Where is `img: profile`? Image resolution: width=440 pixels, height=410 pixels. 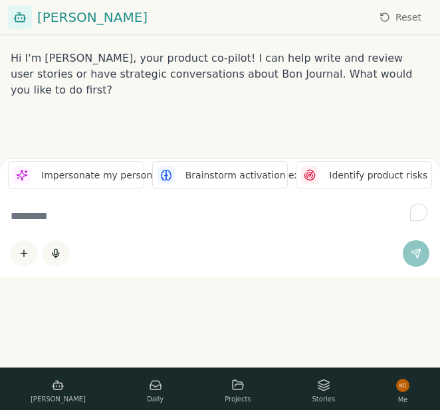
img: profile is located at coordinates (402, 386).